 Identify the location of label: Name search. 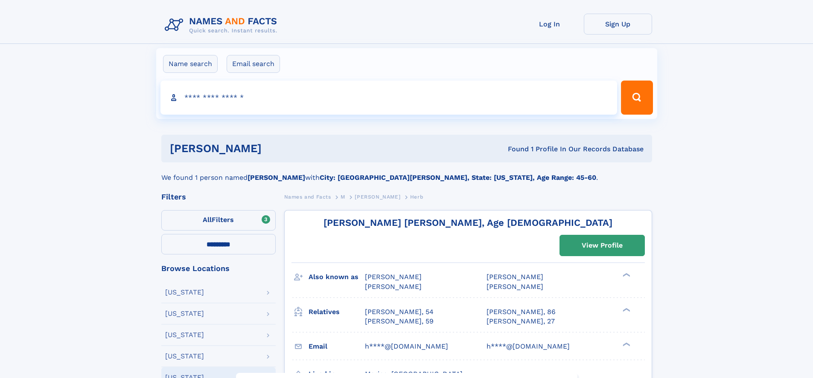
(190, 64).